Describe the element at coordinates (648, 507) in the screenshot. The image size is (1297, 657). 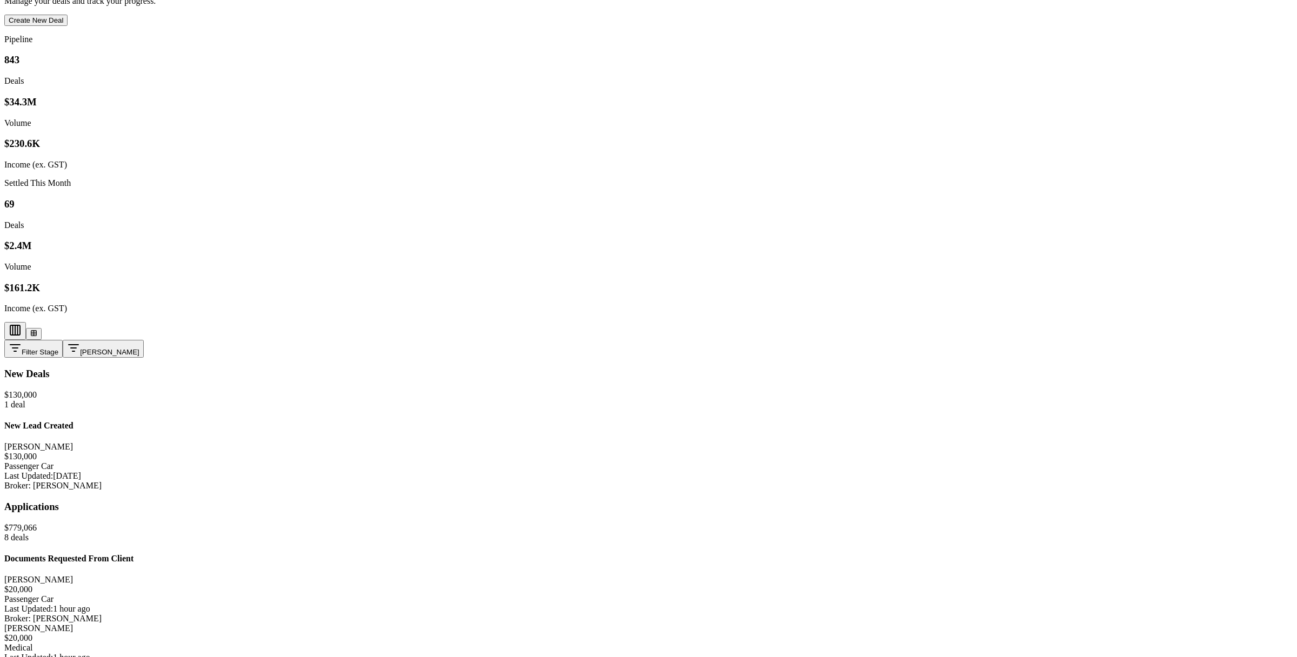
I see `h3: Applications` at that location.